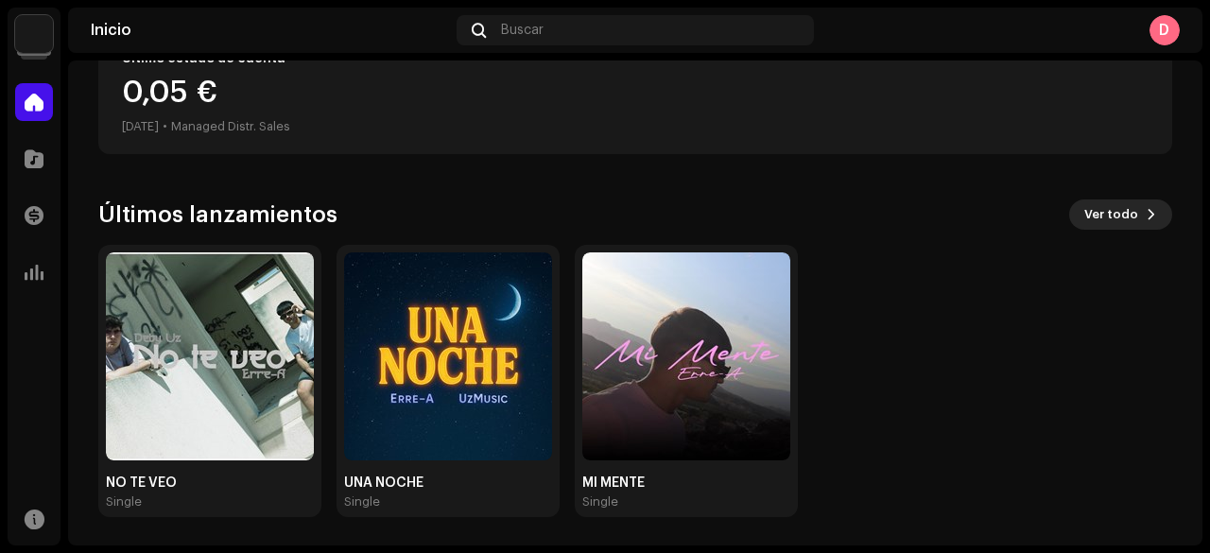 The width and height of the screenshot is (1210, 553). What do you see at coordinates (448, 356) in the screenshot?
I see `img: 97e38309-263b-40f9-9fca-d55b202efe17` at bounding box center [448, 356].